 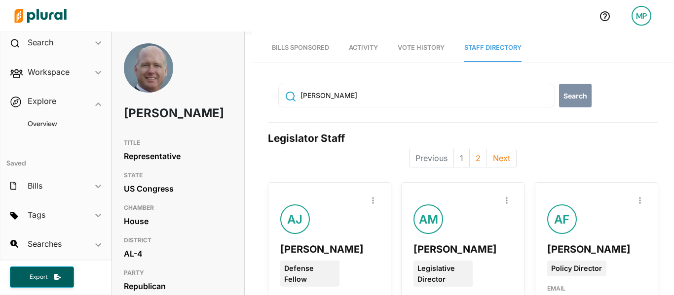 What do you see at coordinates (178, 176) in the screenshot?
I see `h3: STATE` at bounding box center [178, 176].